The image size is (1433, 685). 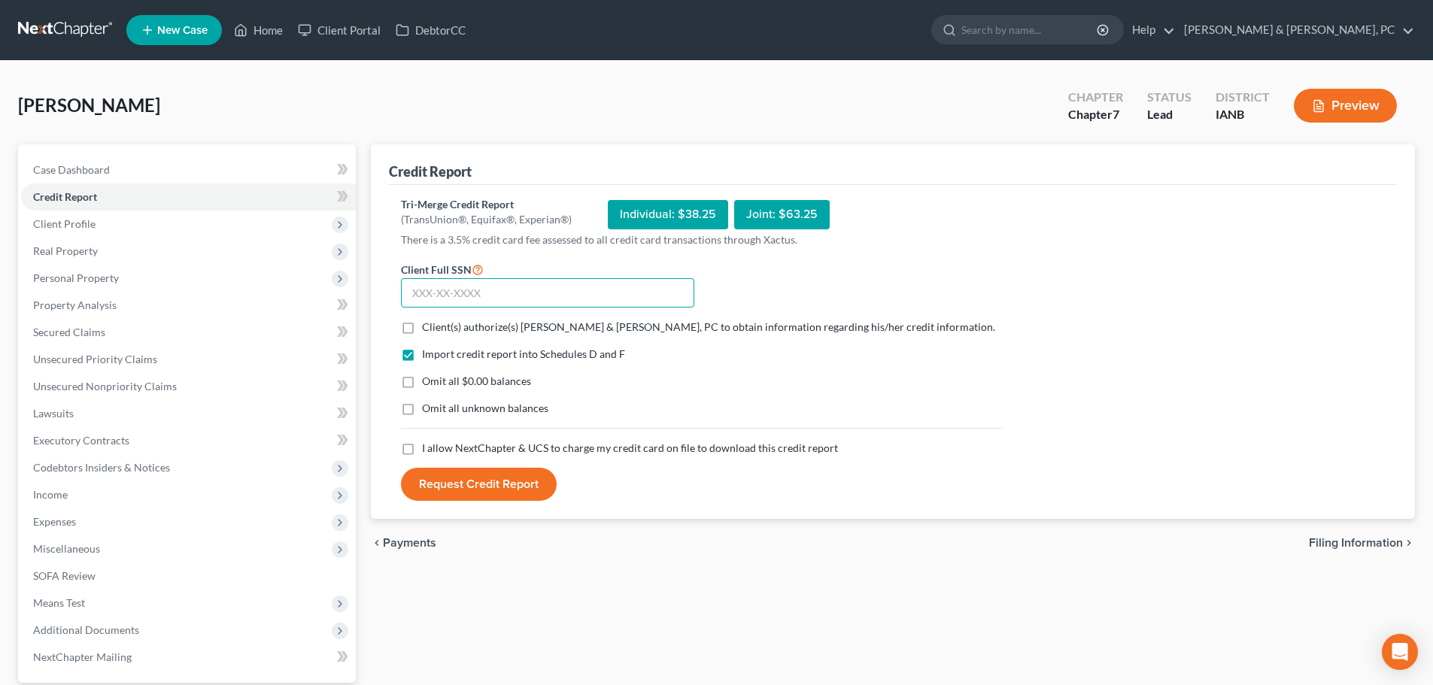 I want to click on button: Filing Information chevron_right, so click(x=1362, y=543).